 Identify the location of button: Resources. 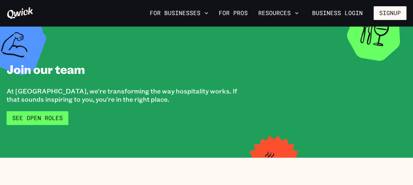
(278, 13).